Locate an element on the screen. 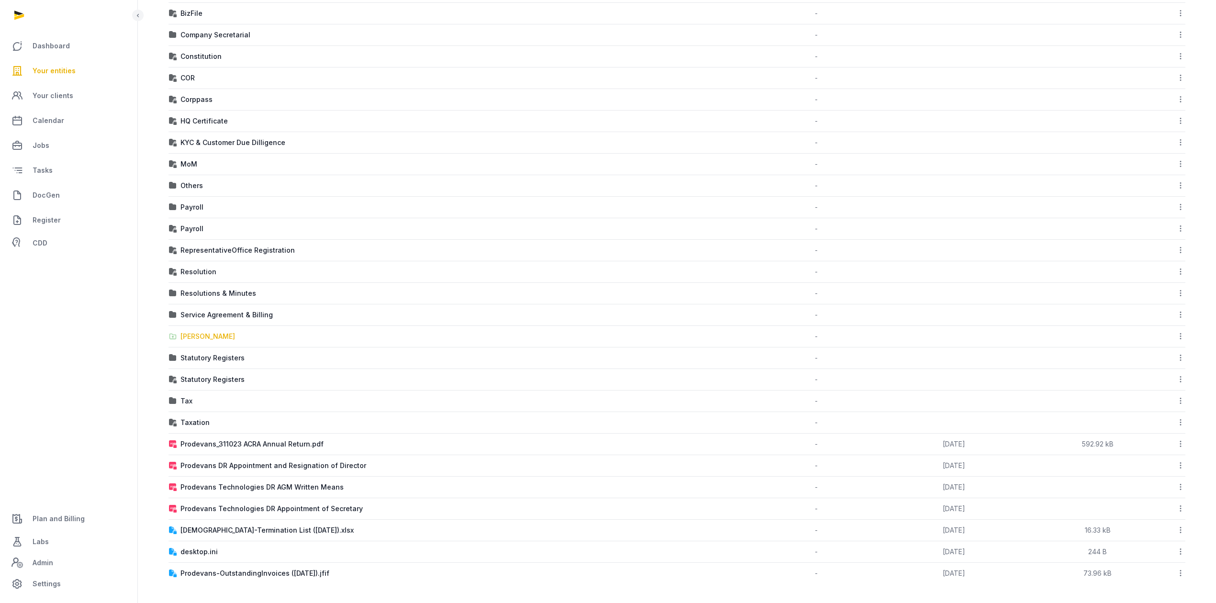  div: Prodevans Technologies DR Appointment of Secretary is located at coordinates (271, 509).